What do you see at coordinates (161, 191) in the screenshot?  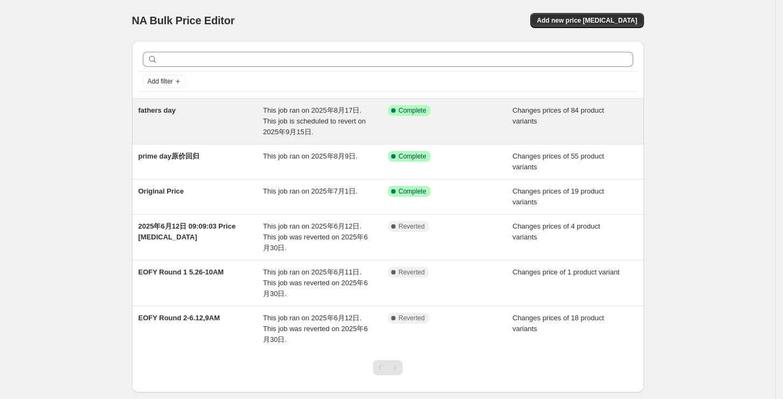 I see `span: Original Price` at bounding box center [161, 191].